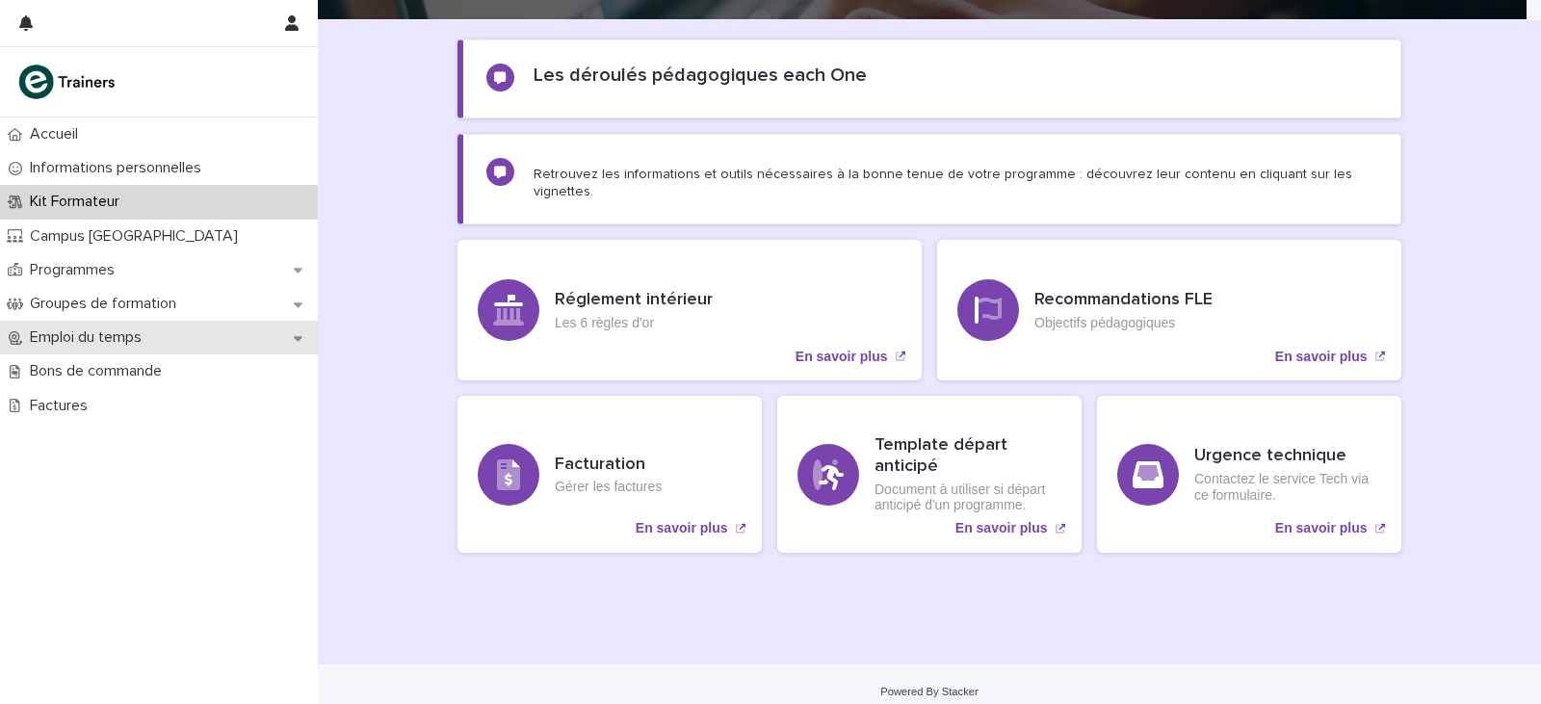  What do you see at coordinates (634, 323) in the screenshot?
I see `p: Les 6 règles d'or` at bounding box center [634, 323].